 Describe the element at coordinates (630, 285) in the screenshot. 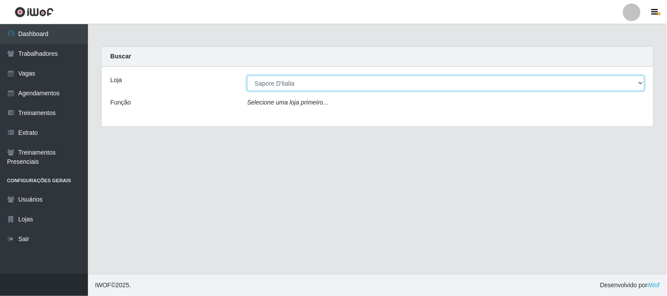

I see `span: Desenvolvido por` at that location.